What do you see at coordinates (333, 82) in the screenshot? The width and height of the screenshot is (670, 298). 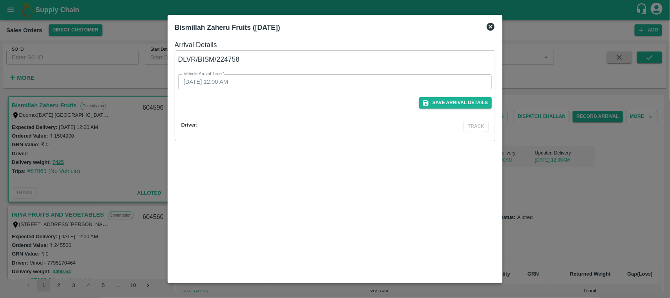 I see `input: Choose date, selected date is Sep 11, 2025` at bounding box center [333, 82].